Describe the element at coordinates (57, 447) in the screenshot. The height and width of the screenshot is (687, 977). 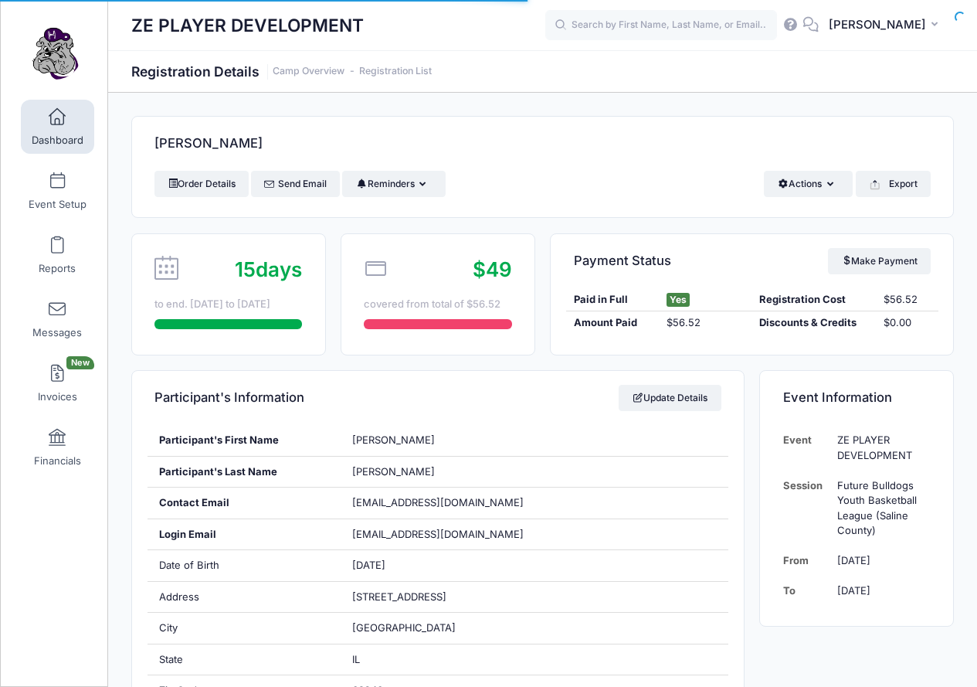
I see `a: Financials` at that location.